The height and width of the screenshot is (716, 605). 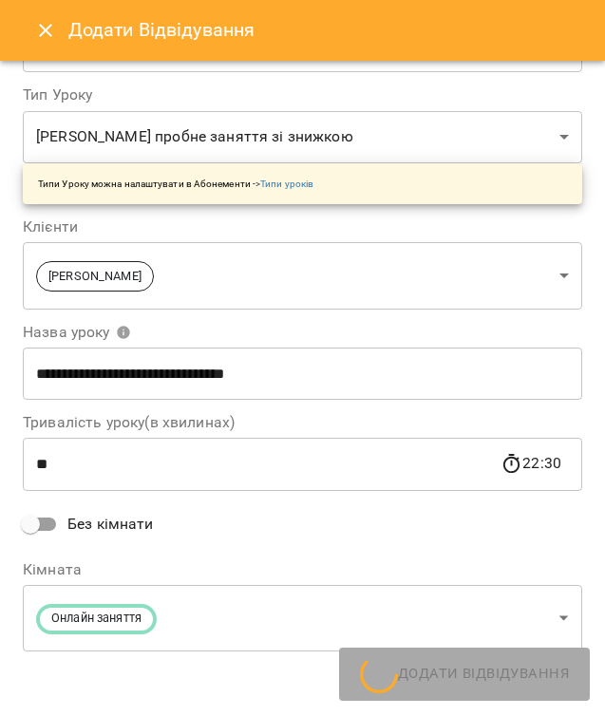 I want to click on p: Типи Уроку можна налаштувати в Абонементи ->, so click(x=176, y=183).